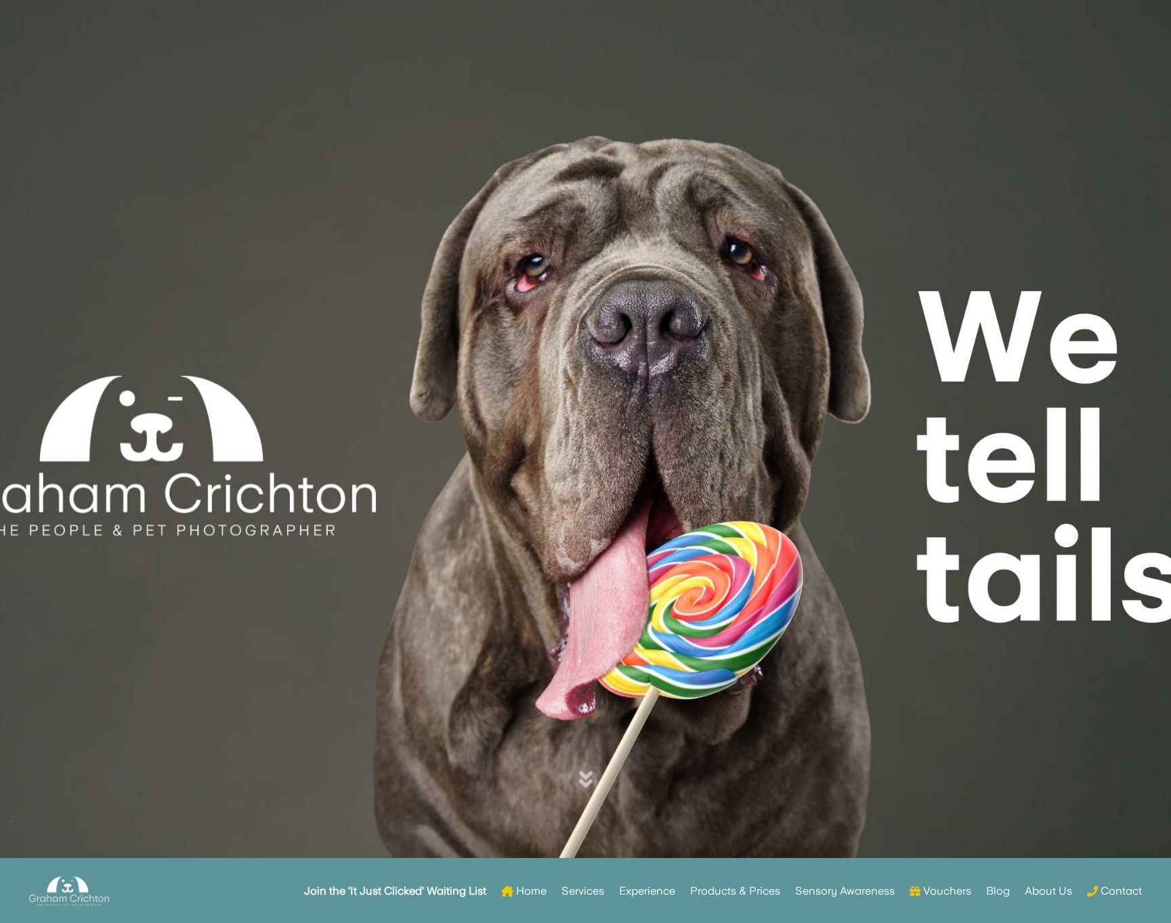 The width and height of the screenshot is (1171, 923). I want to click on a: Sensory Awareness, so click(844, 891).